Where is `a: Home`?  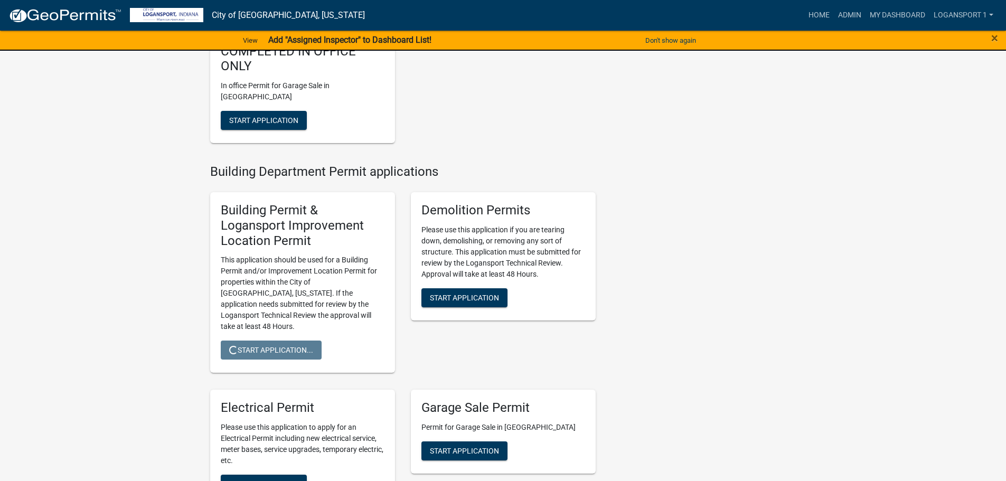 a: Home is located at coordinates (819, 15).